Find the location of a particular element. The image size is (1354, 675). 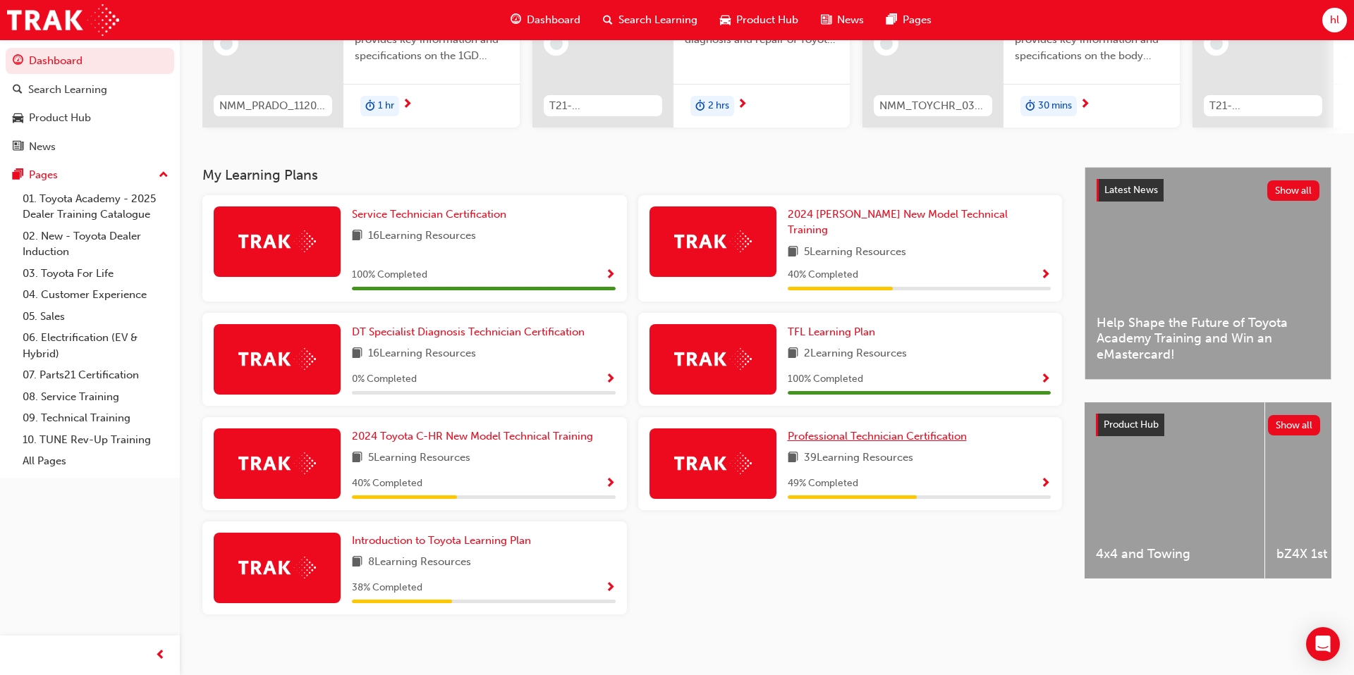

a: car-iconProduct Hub is located at coordinates (759, 20).